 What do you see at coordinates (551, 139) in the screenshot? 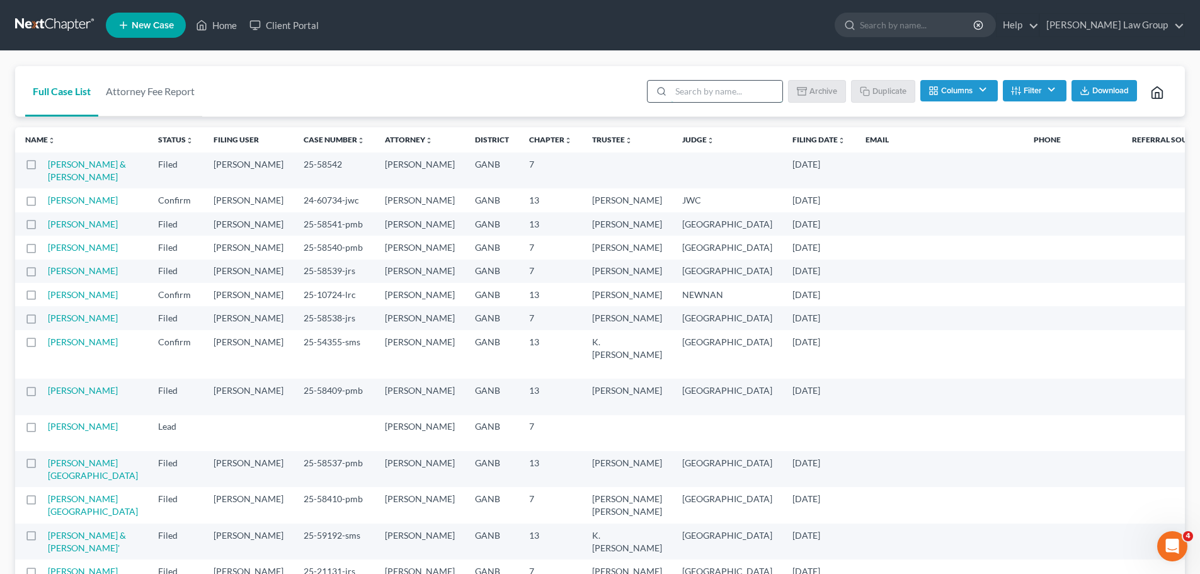
I see `a: Chapterunfold_more` at bounding box center [551, 139].